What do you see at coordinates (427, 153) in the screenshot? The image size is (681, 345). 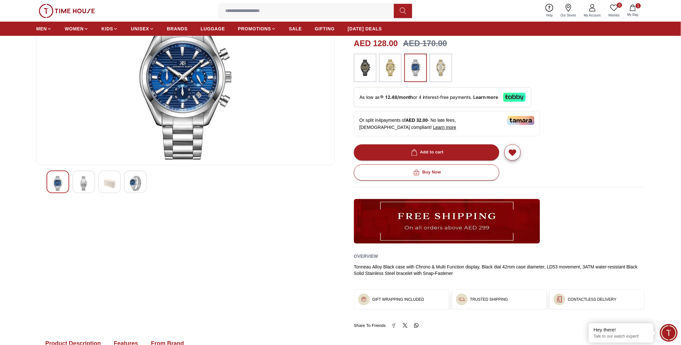 I see `button: Add to cart` at bounding box center [427, 153].